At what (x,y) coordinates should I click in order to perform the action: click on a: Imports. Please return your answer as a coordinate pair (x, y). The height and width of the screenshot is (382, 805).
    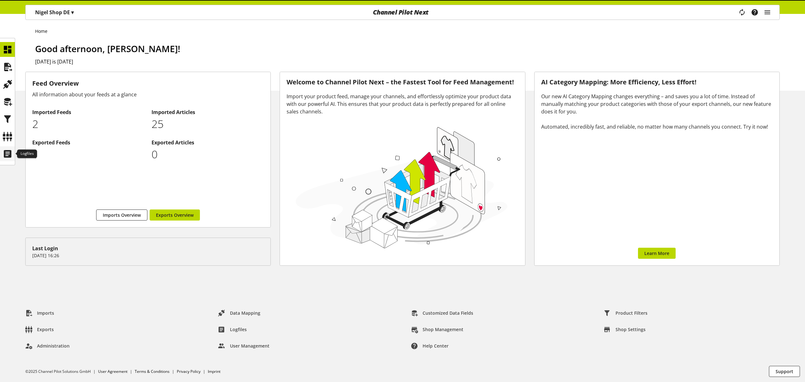
    Looking at the image, I should click on (40, 313).